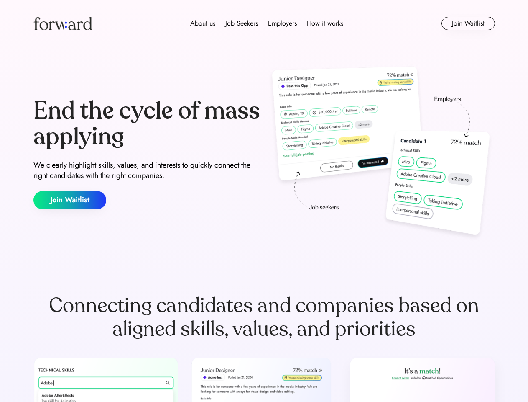 The width and height of the screenshot is (528, 402). What do you see at coordinates (264, 317) in the screenshot?
I see `div: Connecting candidates and companies based on aligned skills, values, and priorities` at bounding box center [264, 317].